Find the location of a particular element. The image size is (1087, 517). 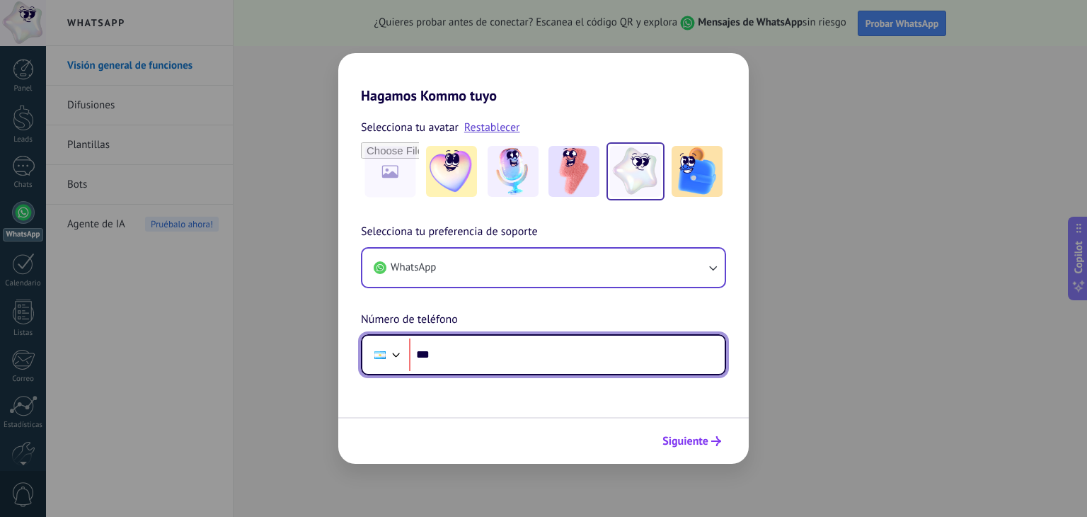

button: Siguiente is located at coordinates (692, 441).